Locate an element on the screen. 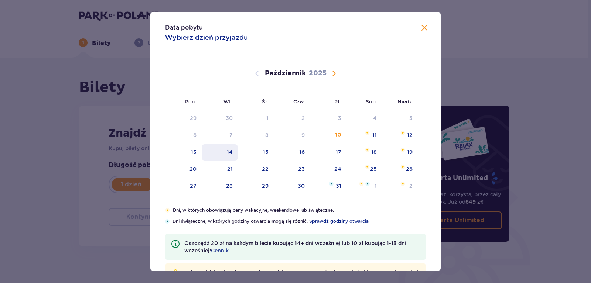  div: 18 is located at coordinates (374, 152).